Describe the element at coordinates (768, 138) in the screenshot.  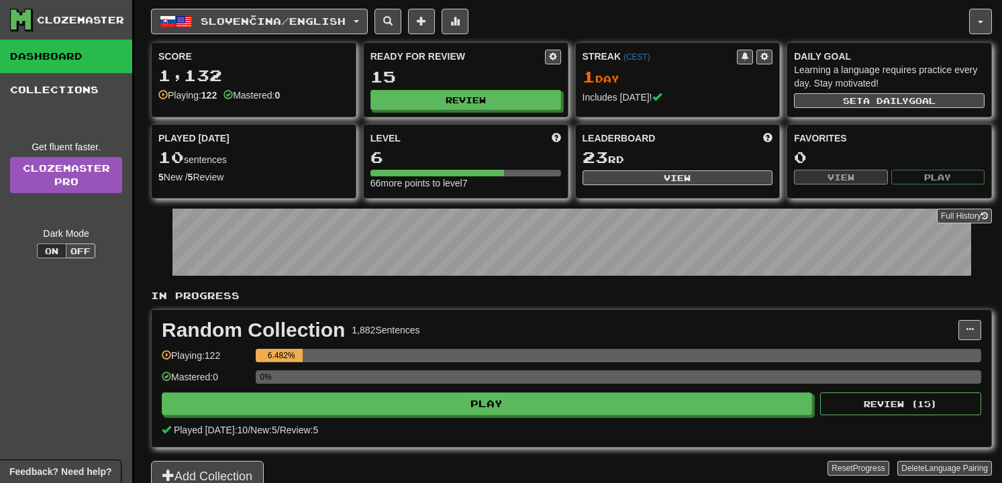
I see `span: This week in points, UTC` at that location.